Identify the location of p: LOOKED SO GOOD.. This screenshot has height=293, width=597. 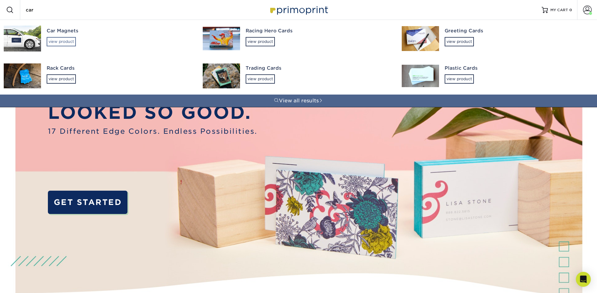
(153, 113).